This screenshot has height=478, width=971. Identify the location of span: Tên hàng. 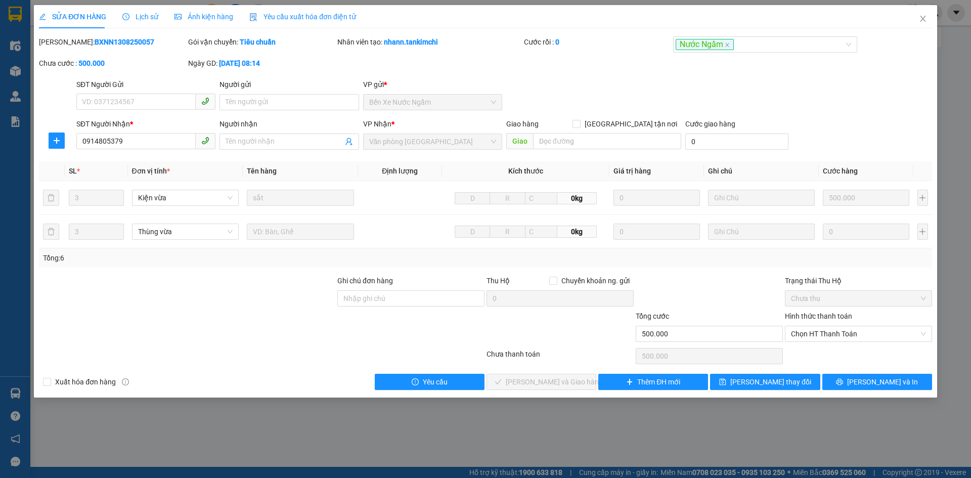
(262, 171).